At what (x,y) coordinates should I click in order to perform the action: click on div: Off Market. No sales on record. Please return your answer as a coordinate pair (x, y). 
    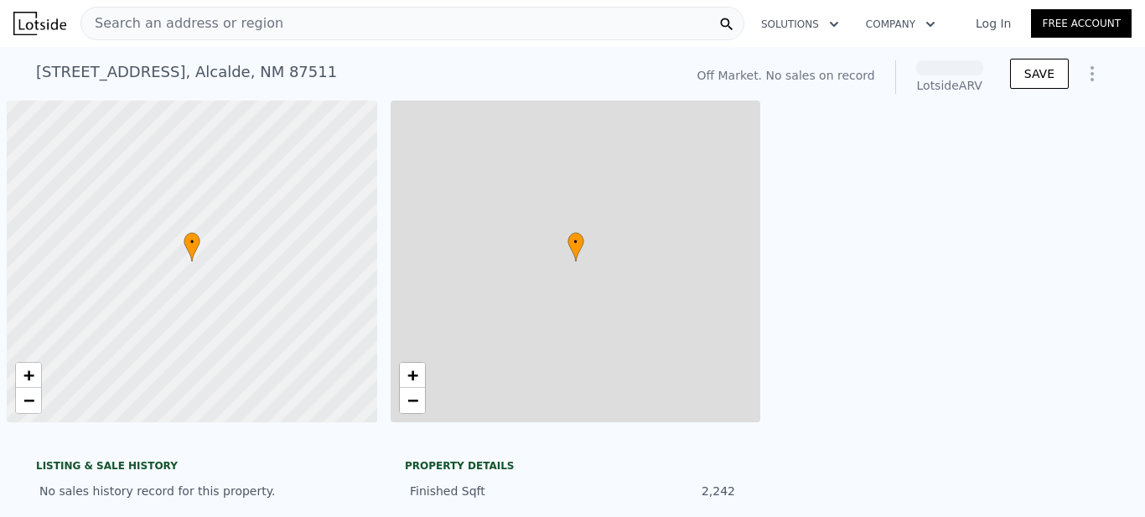
    Looking at the image, I should click on (785, 75).